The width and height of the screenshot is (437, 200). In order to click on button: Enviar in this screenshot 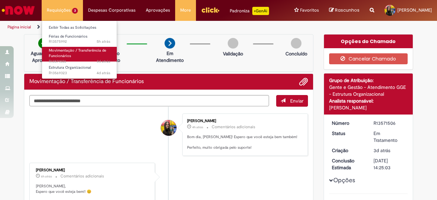, I will do `click(292, 101)`.